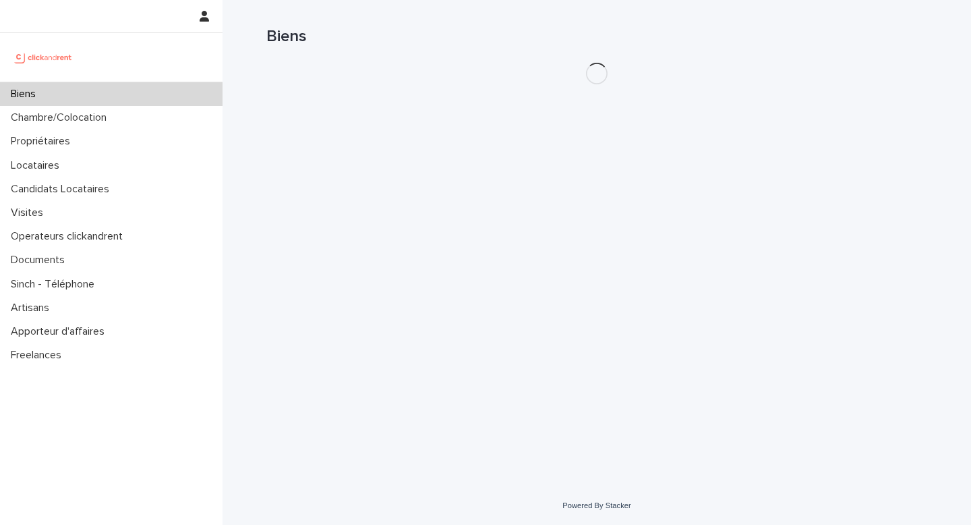 This screenshot has height=525, width=971. What do you see at coordinates (38, 165) in the screenshot?
I see `p: Locataires` at bounding box center [38, 165].